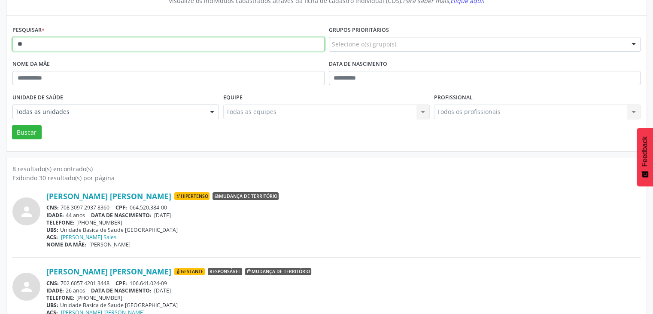 Image resolution: width=653 pixels, height=314 pixels. Describe the element at coordinates (358, 64) in the screenshot. I see `label: Data de nascimento` at that location.